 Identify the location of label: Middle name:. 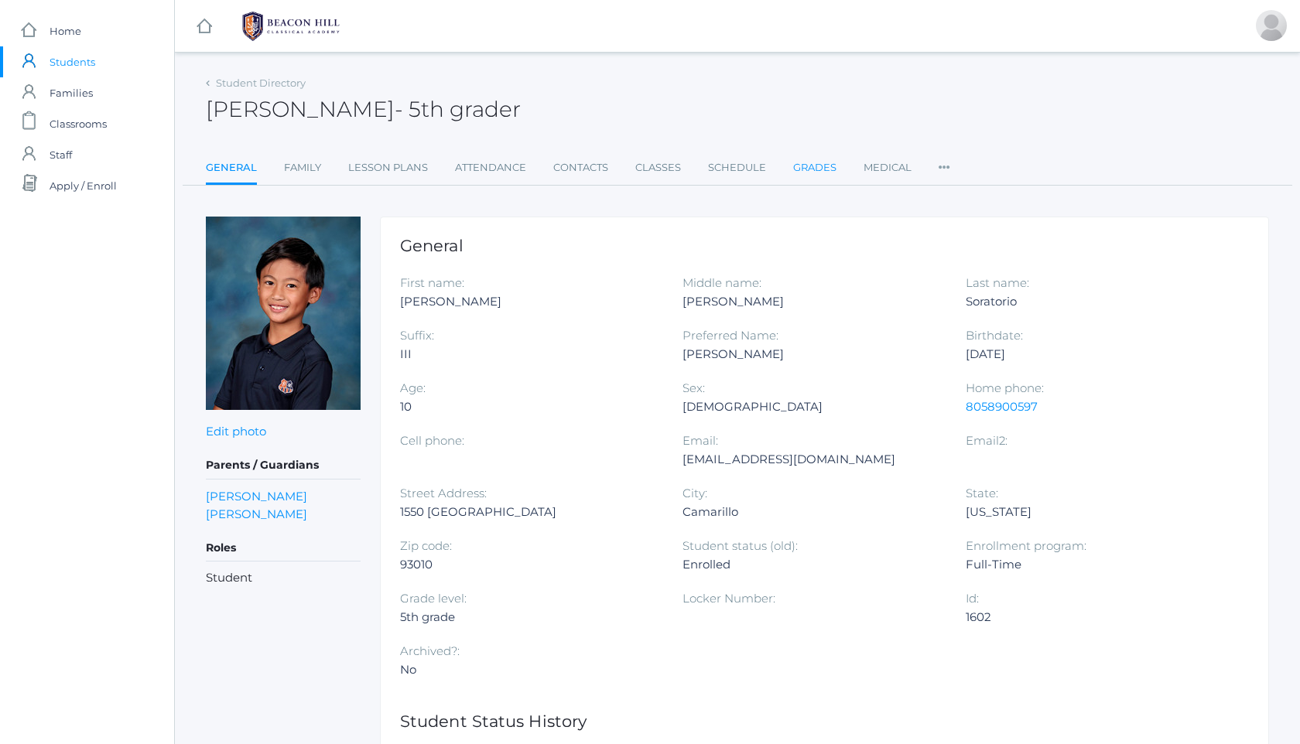
(722, 282).